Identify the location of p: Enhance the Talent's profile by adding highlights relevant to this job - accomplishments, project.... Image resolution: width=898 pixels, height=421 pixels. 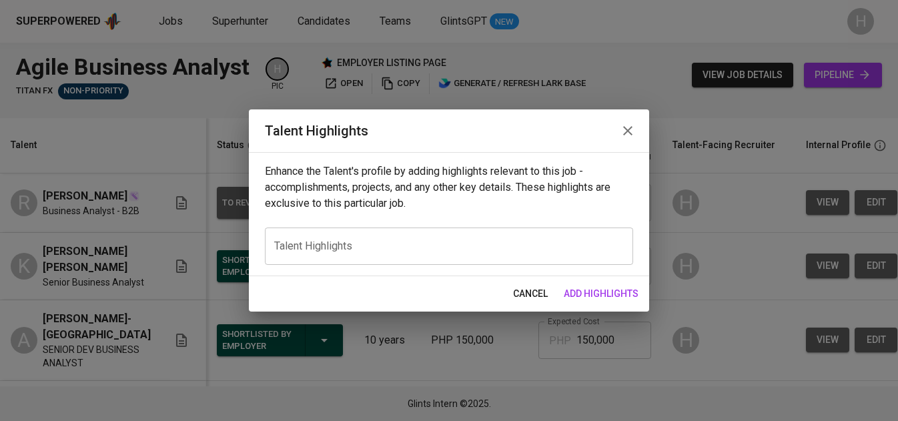
(449, 187).